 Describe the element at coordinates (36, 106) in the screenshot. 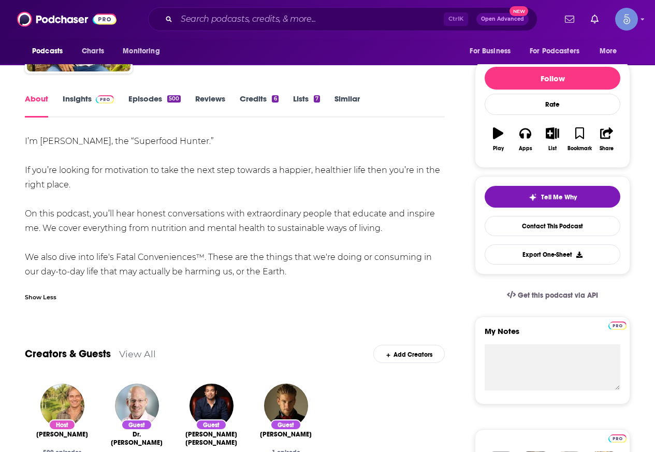

I see `a: About` at that location.